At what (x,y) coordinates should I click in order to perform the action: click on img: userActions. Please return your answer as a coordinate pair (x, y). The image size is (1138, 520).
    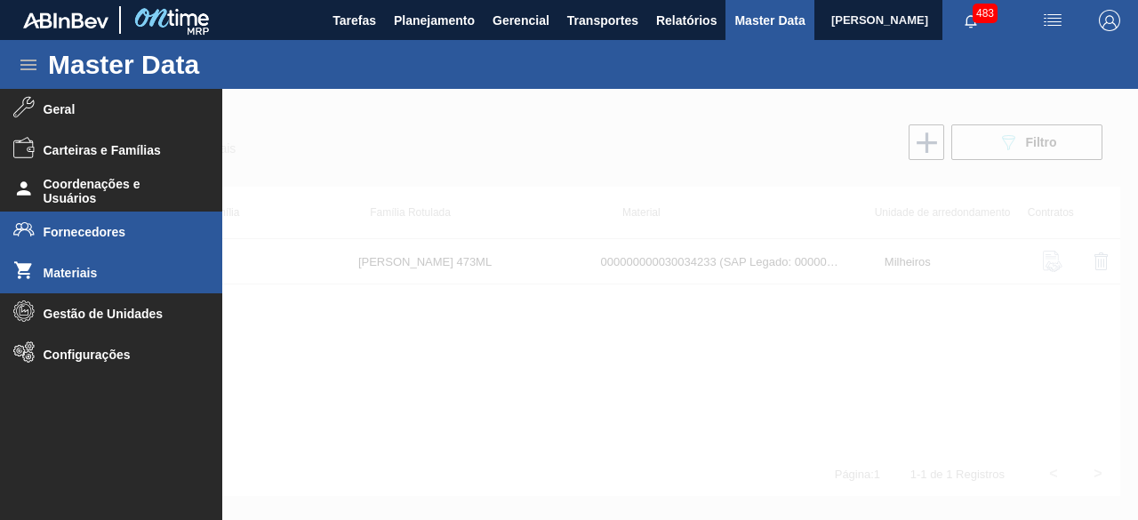
    Looking at the image, I should click on (1052, 20).